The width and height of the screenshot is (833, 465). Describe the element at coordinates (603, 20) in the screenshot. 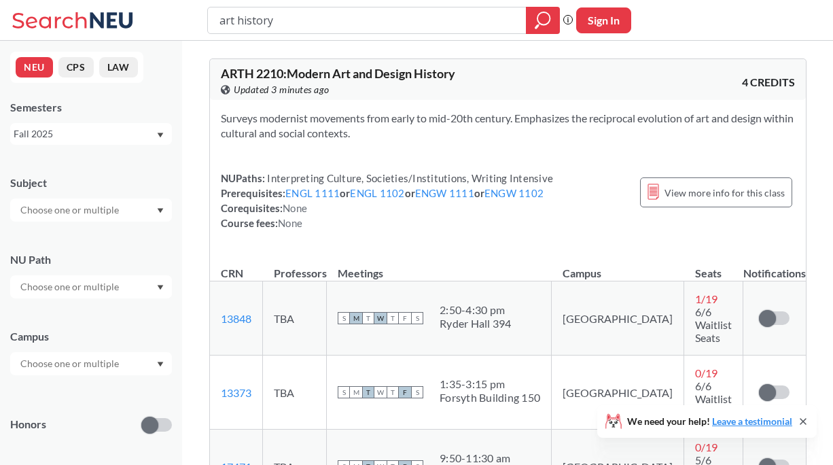

I see `button: Sign In` at that location.